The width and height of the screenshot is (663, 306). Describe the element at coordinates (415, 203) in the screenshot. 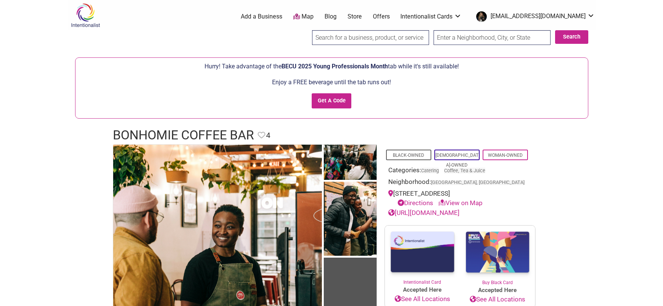

I see `a: Directions` at that location.